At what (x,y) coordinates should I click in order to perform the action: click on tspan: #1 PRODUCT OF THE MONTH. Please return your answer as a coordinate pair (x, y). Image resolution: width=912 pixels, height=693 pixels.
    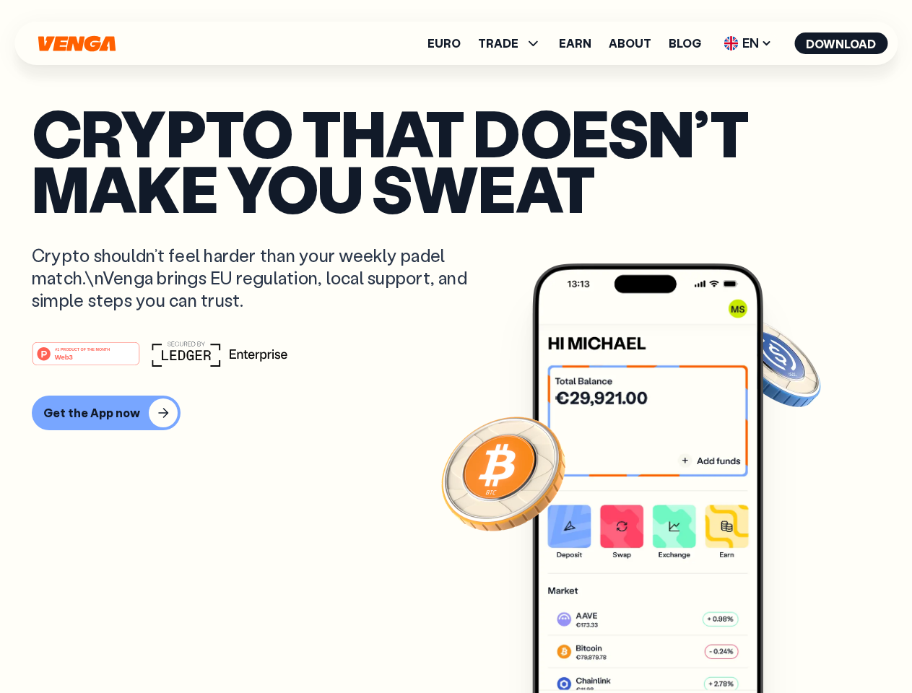
    Looking at the image, I should click on (82, 349).